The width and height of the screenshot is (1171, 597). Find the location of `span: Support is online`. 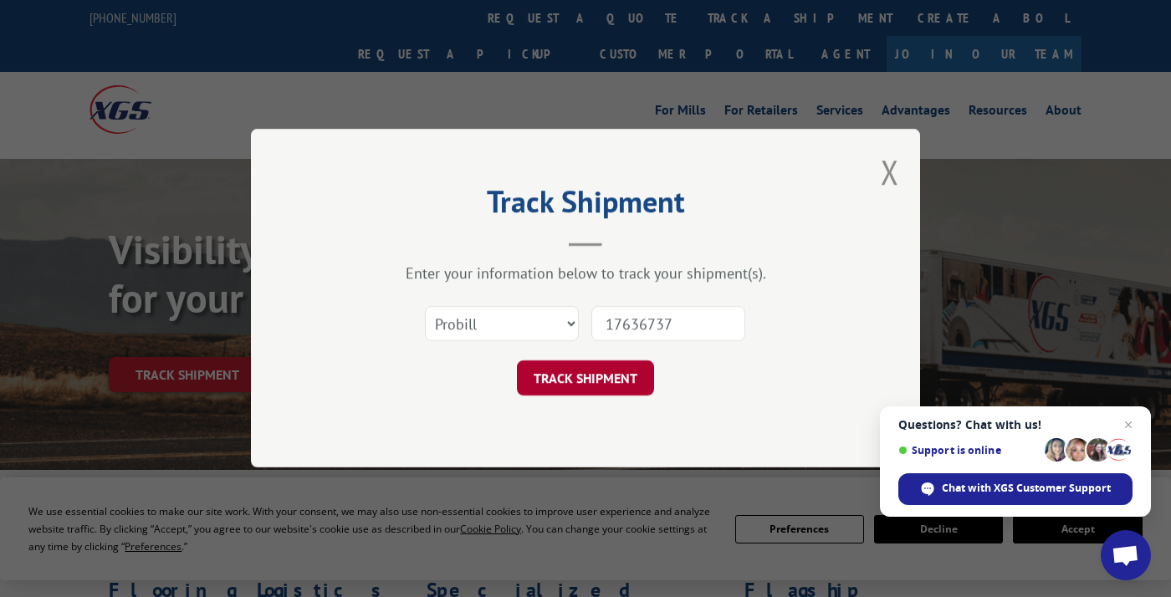

span: Support is online is located at coordinates (968, 450).